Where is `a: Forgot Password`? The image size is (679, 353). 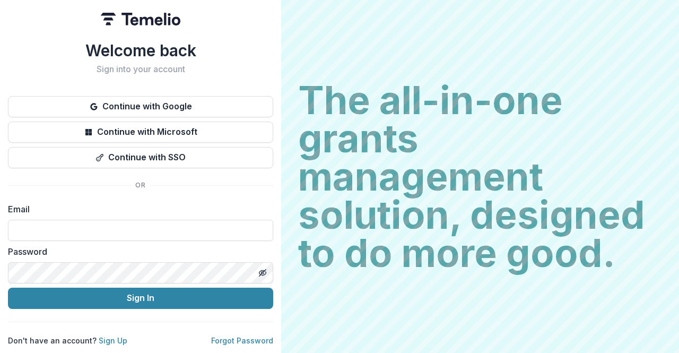 a: Forgot Password is located at coordinates (242, 340).